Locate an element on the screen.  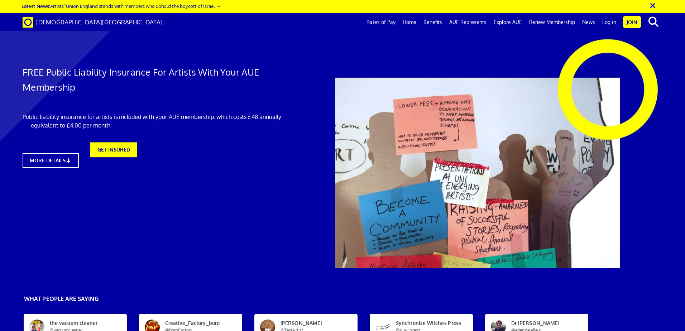
a: AUE Represents is located at coordinates (468, 22).